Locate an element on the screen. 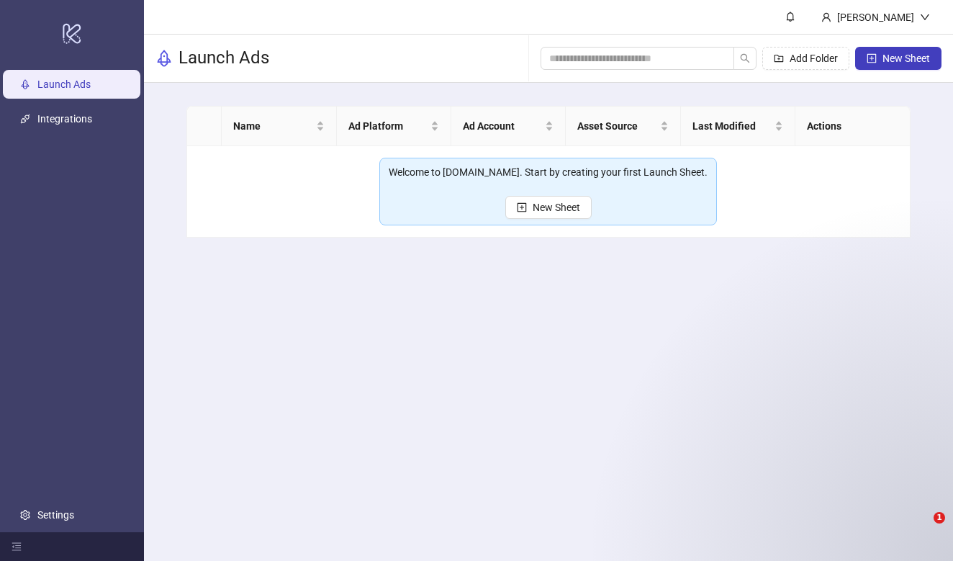 The height and width of the screenshot is (561, 953). th: Ad Platform is located at coordinates (394, 126).